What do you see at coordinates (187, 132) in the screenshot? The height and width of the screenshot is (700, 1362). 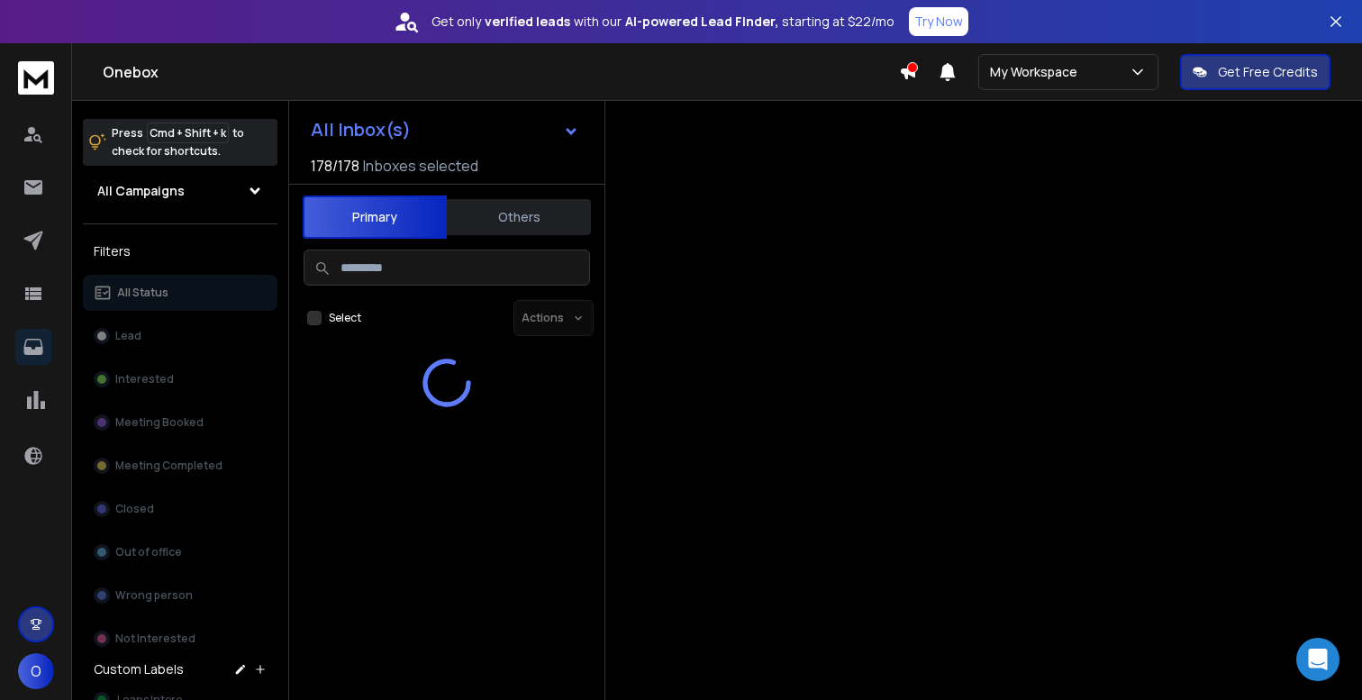 I see `span: Cmd + Shift + k` at bounding box center [187, 132].